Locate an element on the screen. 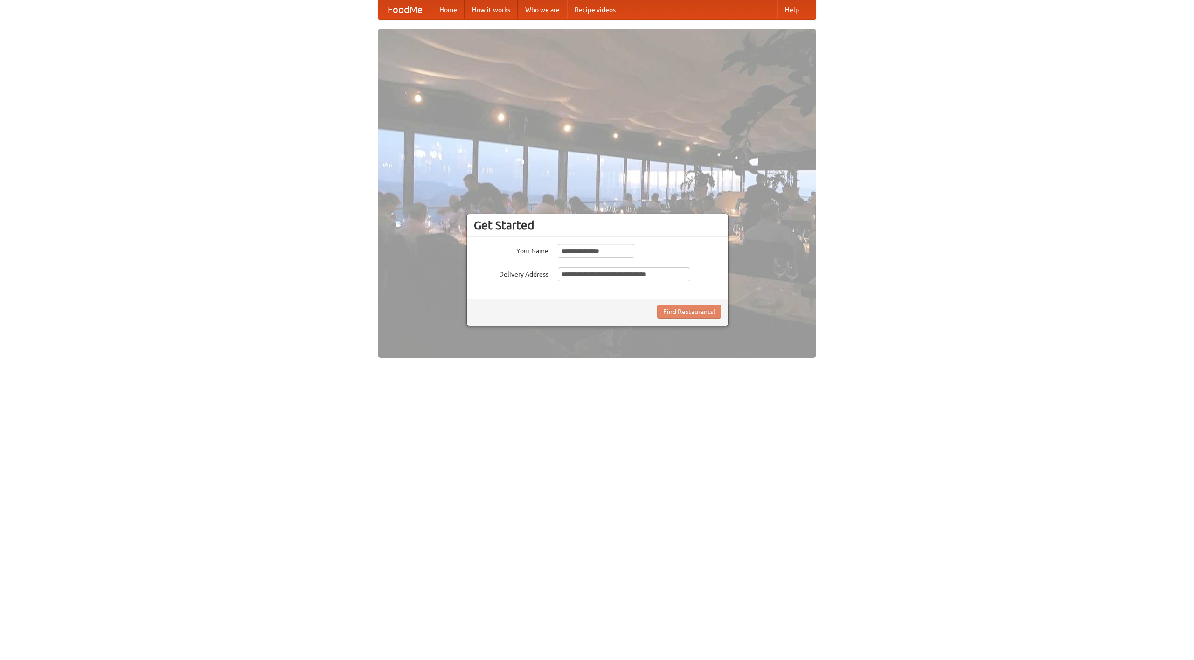  a: Recipe videos is located at coordinates (595, 10).